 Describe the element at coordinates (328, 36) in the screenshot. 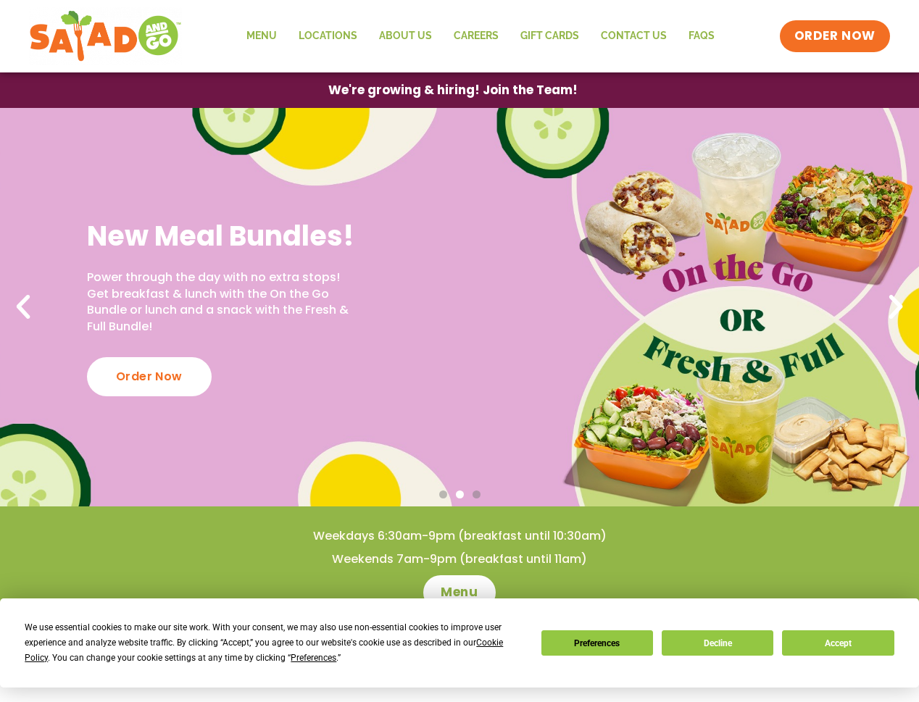

I see `a: Locations` at that location.